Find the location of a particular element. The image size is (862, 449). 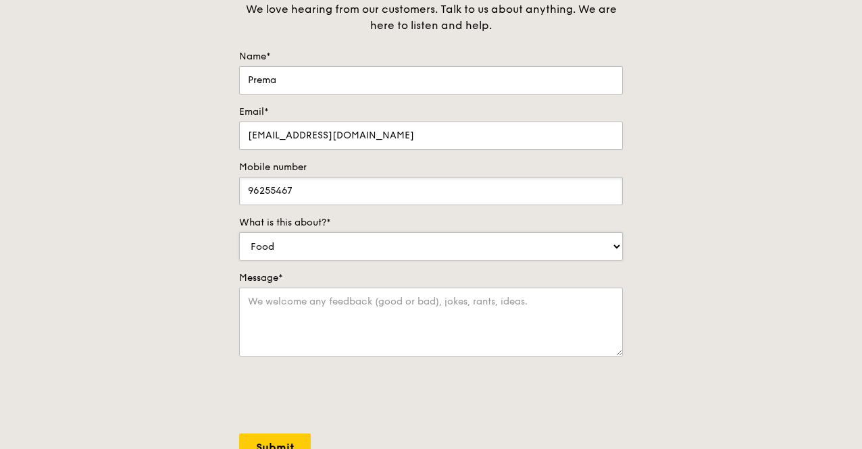

label: Email* is located at coordinates (431, 112).